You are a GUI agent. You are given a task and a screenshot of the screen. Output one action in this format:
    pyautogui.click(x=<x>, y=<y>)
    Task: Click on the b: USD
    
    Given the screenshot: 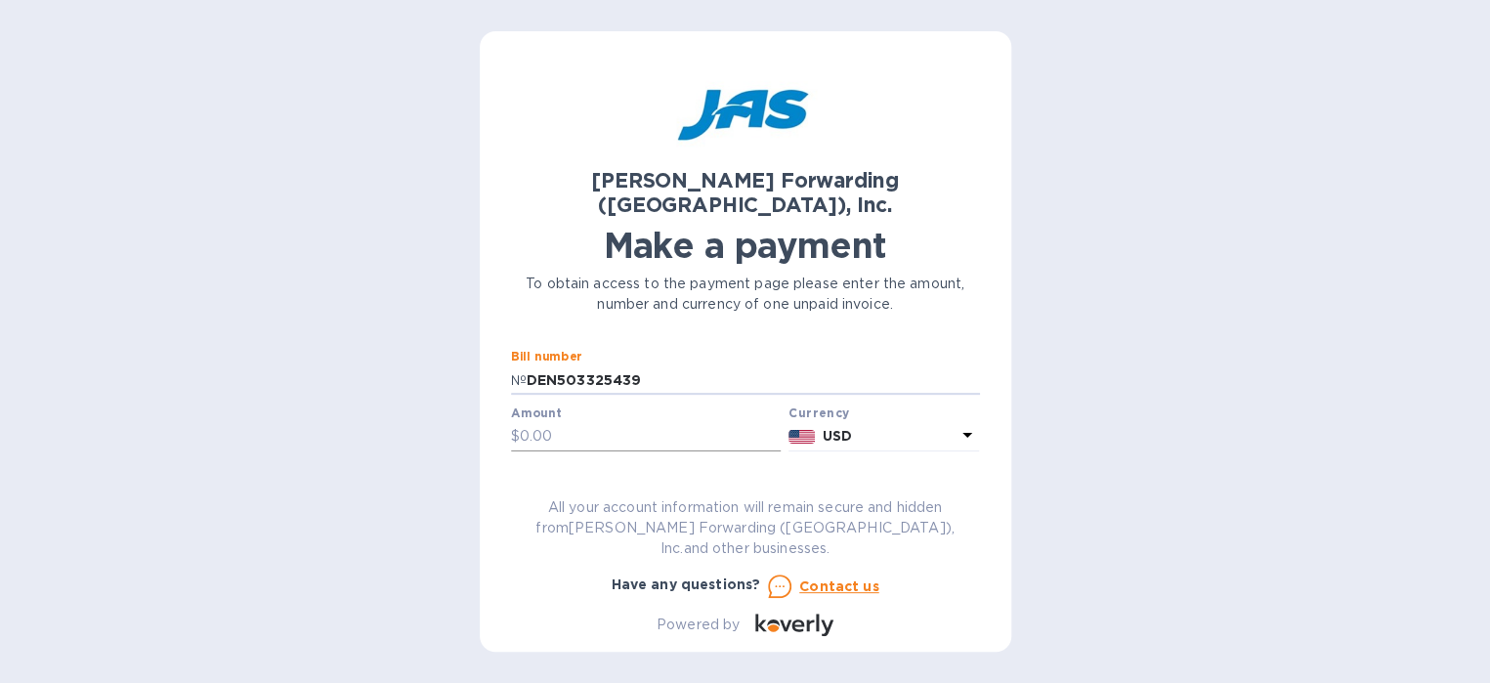 What is the action you would take?
    pyautogui.click(x=837, y=436)
    